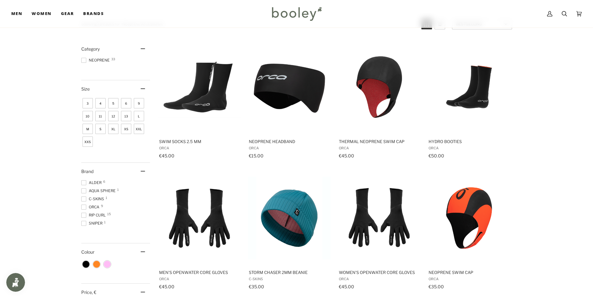 The image size is (593, 298). I want to click on span: Alder, so click(92, 183).